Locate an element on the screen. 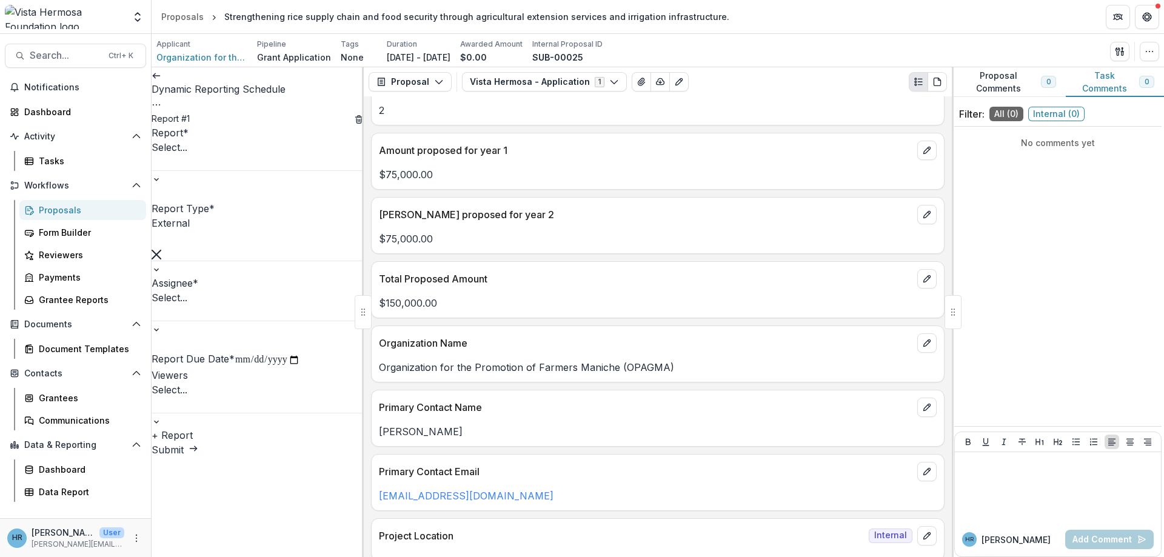 The height and width of the screenshot is (557, 1164). p: Report # 1 is located at coordinates (170, 118).